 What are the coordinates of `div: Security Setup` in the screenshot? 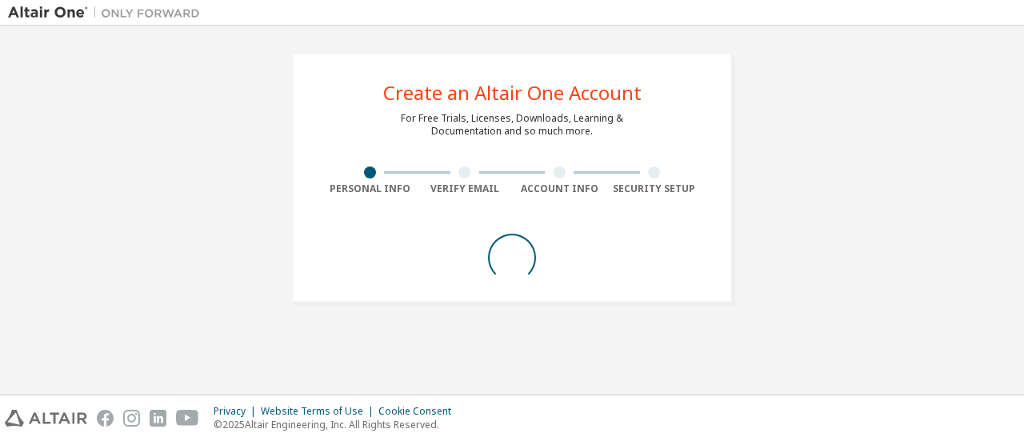 It's located at (654, 189).